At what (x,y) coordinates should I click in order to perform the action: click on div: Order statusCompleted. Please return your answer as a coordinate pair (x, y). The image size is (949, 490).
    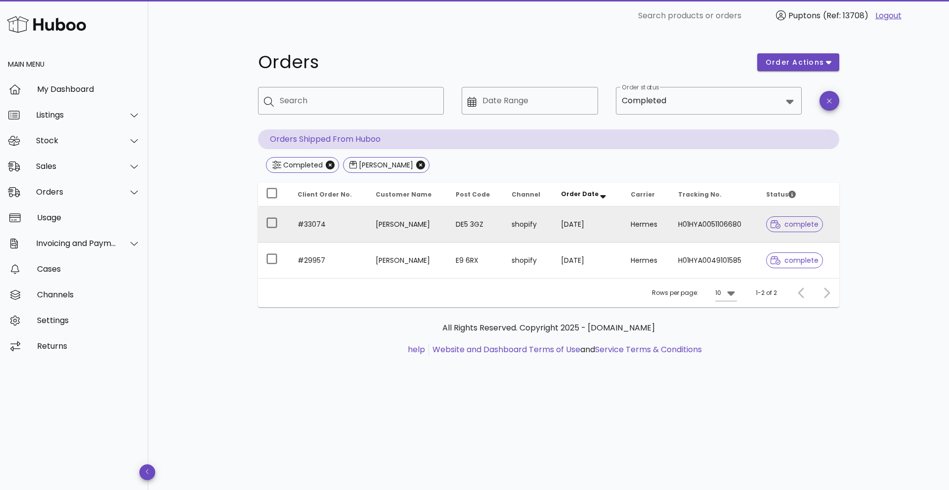
    Looking at the image, I should click on (709, 101).